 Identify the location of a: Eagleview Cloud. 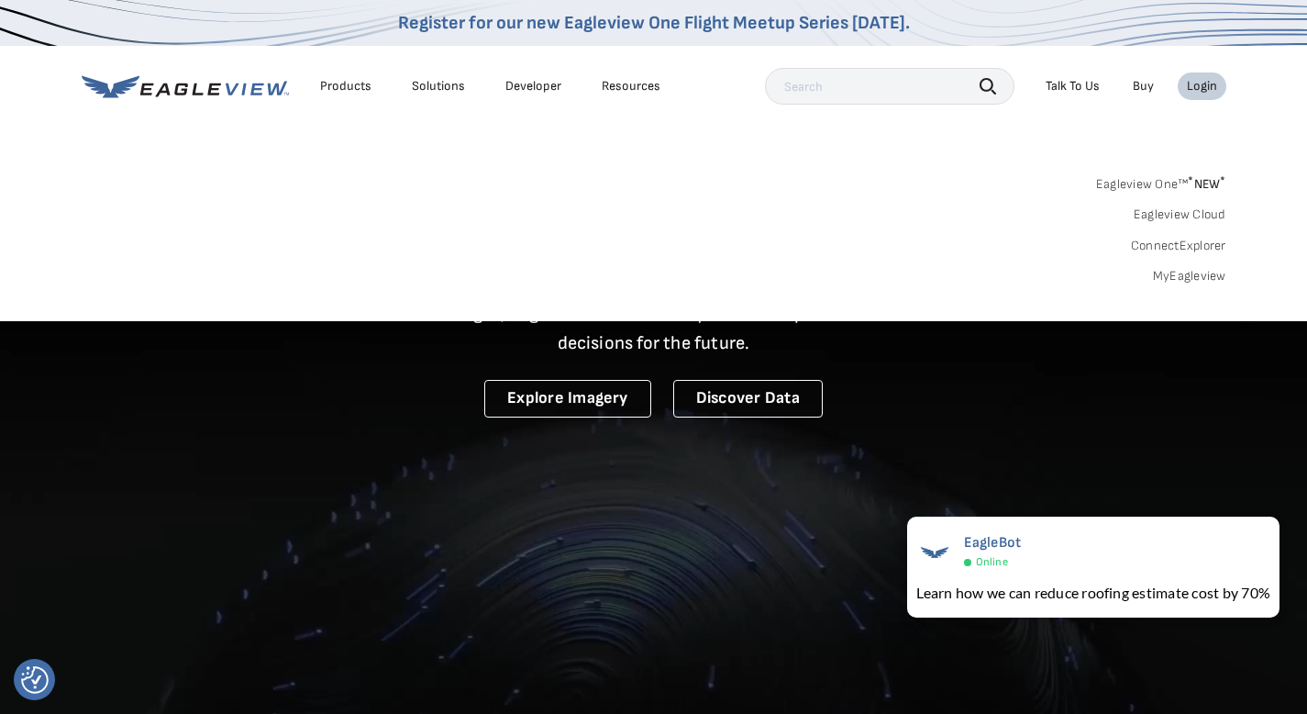
(1180, 215).